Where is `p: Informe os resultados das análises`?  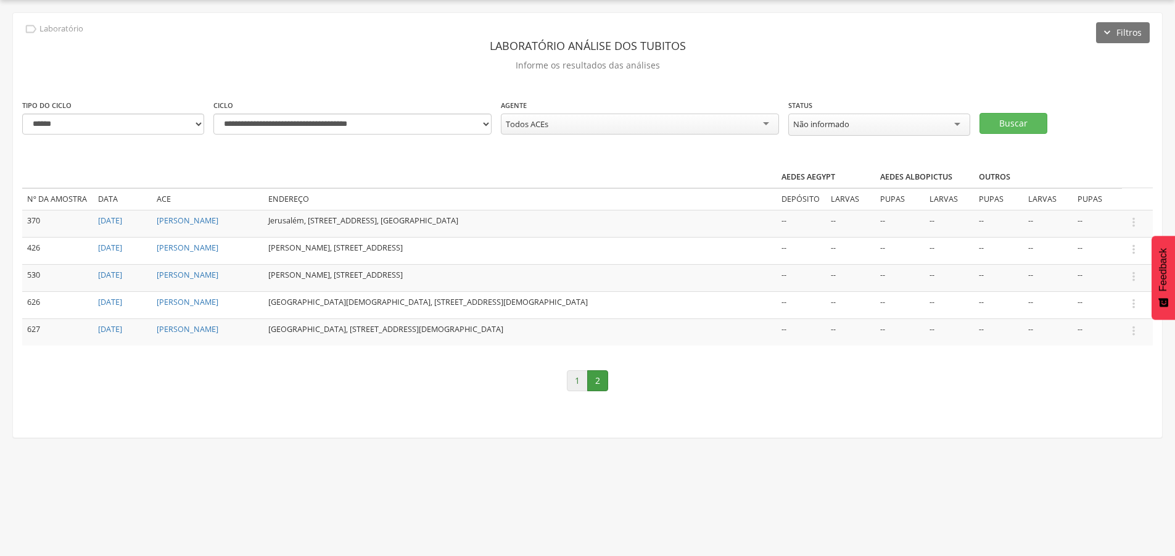
p: Informe os resultados das análises is located at coordinates (587, 65).